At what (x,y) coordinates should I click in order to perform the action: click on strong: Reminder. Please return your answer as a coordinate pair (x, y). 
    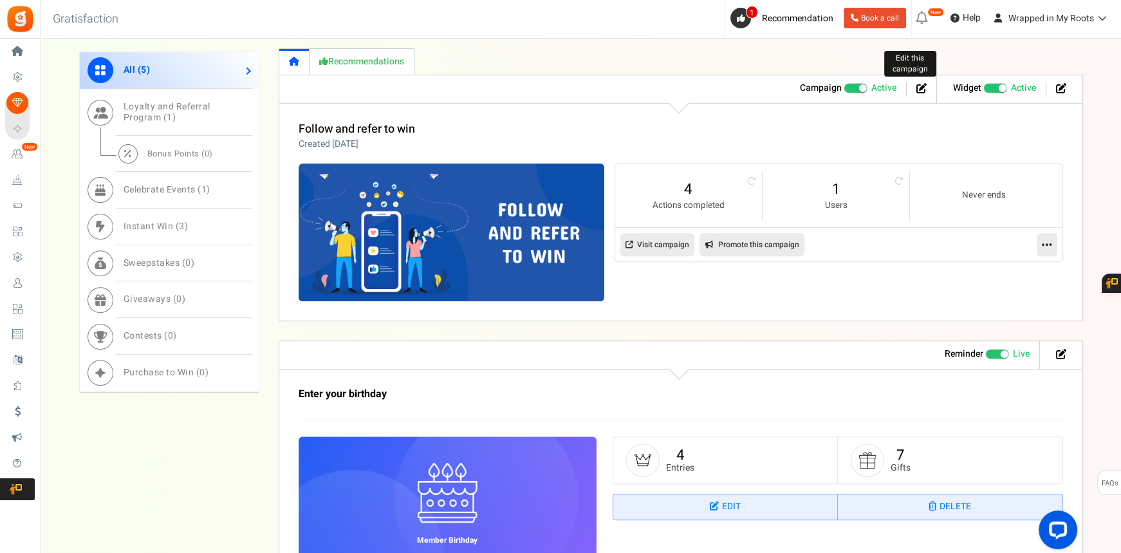
    Looking at the image, I should click on (964, 353).